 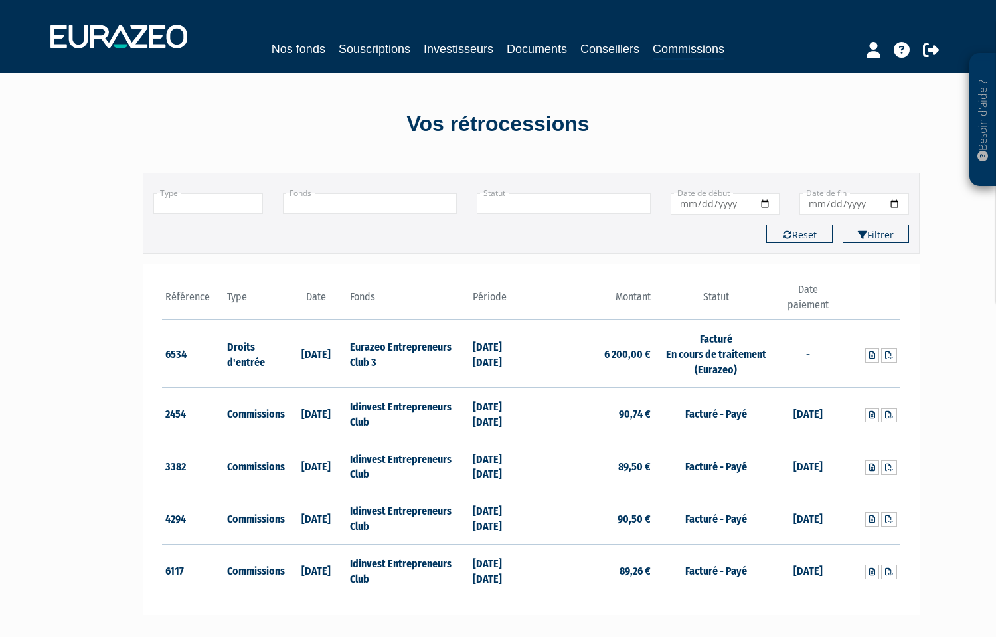 What do you see at coordinates (498, 124) in the screenshot?
I see `div: Vos rétrocessions` at bounding box center [498, 124].